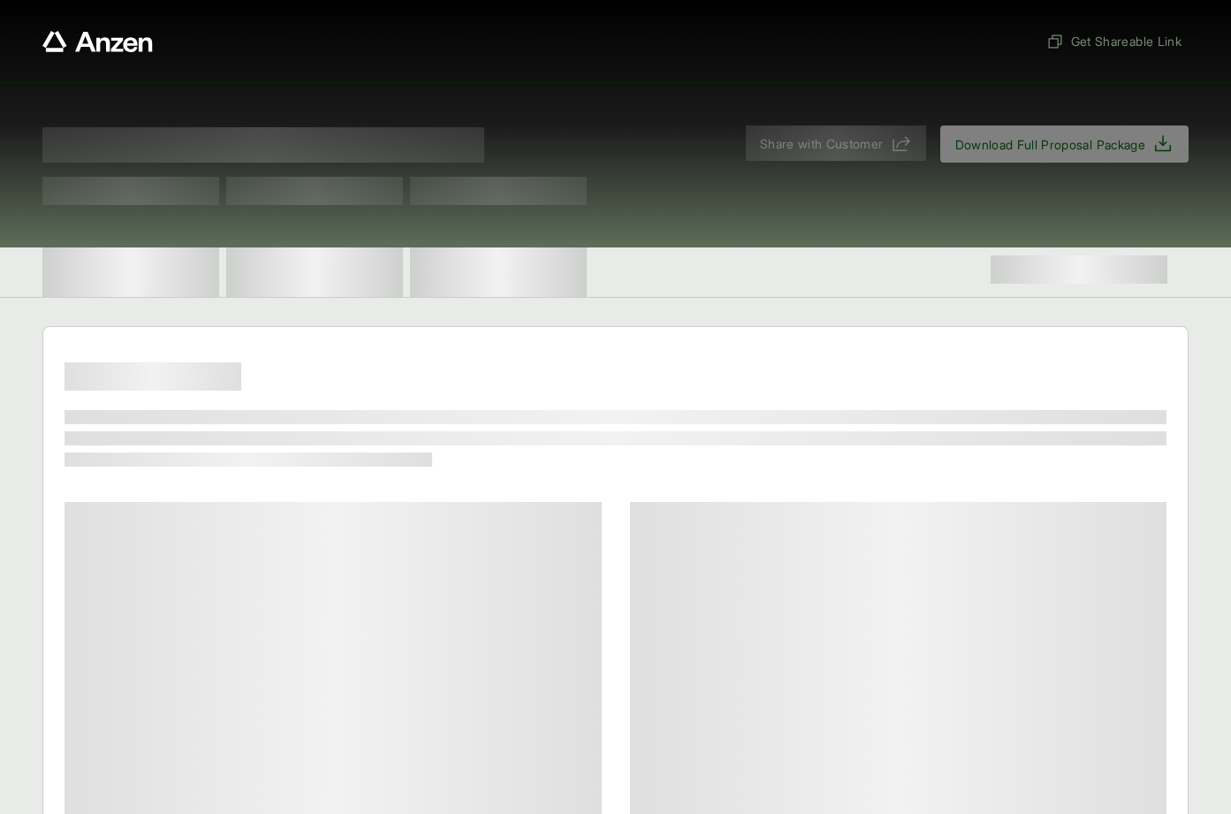  Describe the element at coordinates (1114, 41) in the screenshot. I see `span: Get Shareable Link` at that location.